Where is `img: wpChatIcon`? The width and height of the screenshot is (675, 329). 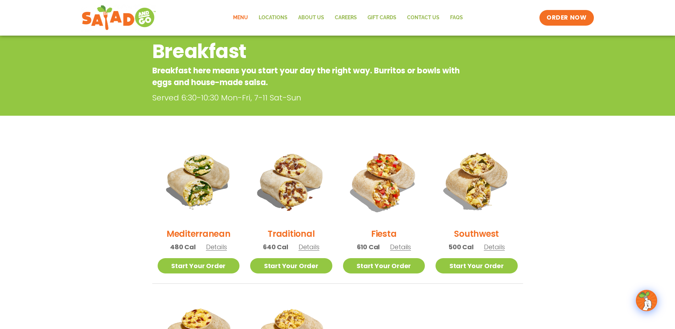 img: wpChatIcon is located at coordinates (647, 300).